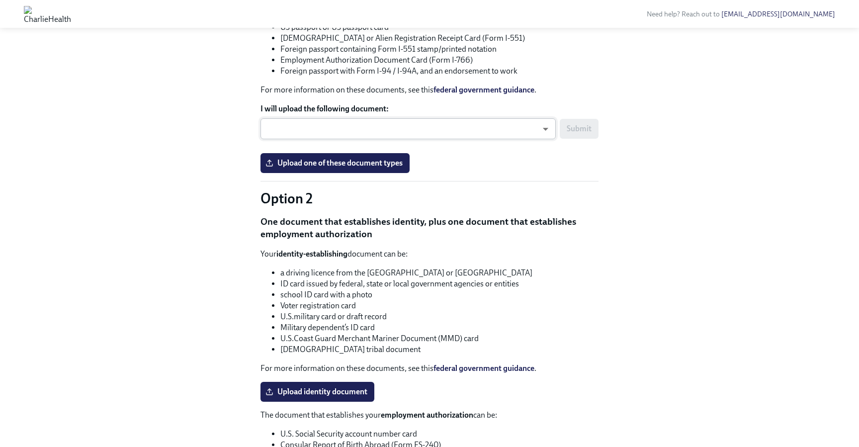 The width and height of the screenshot is (859, 447). What do you see at coordinates (439, 295) in the screenshot?
I see `li: school ID card with a photo` at bounding box center [439, 295].